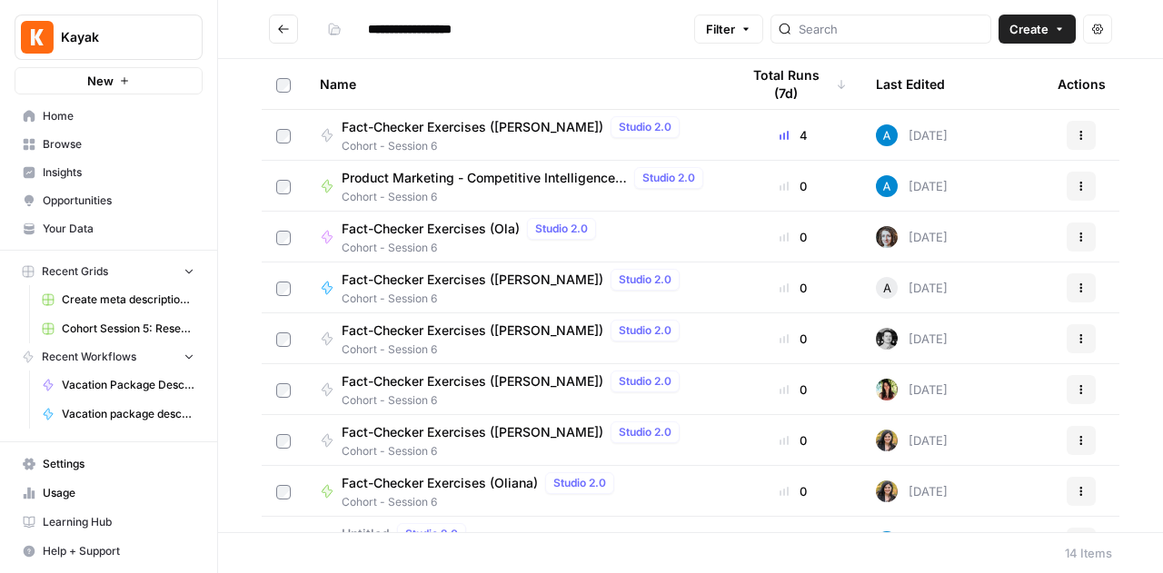  Describe the element at coordinates (887, 237) in the screenshot. I see `img: rz7p8tmnmqi1pt4pno23fskyt2v8` at that location.